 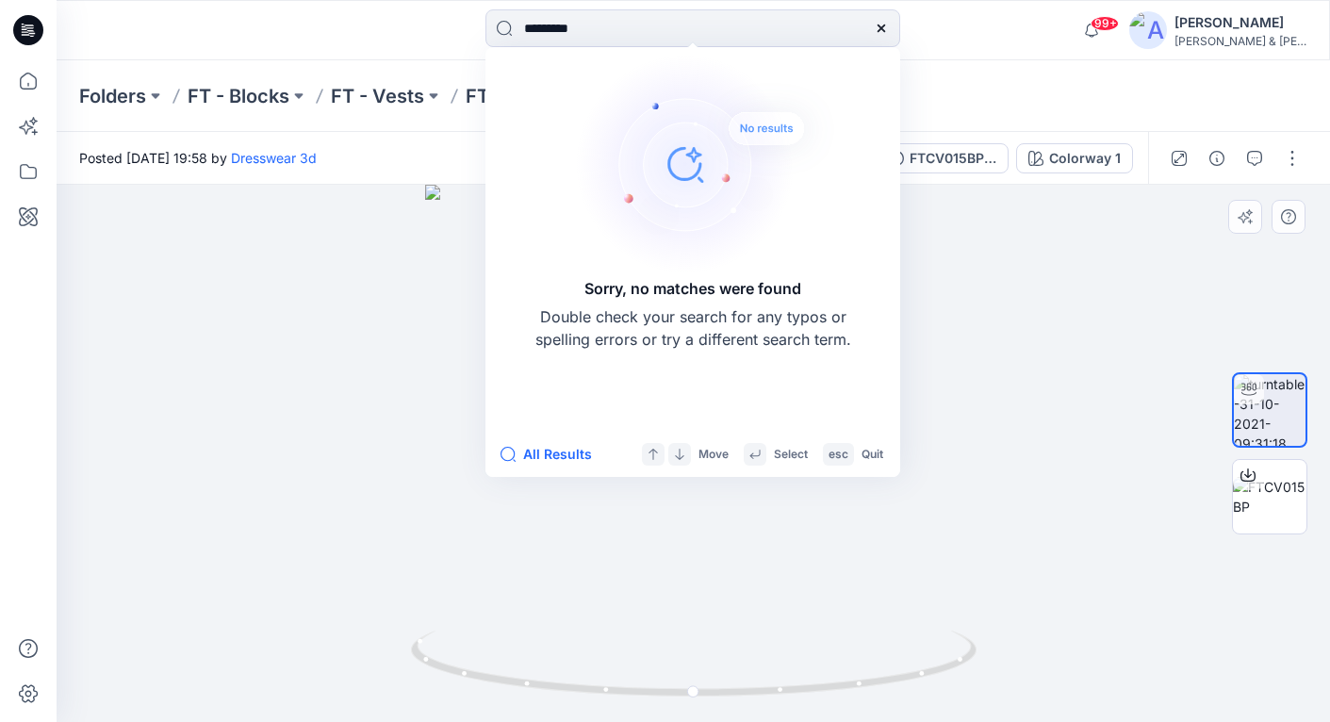 I want to click on p: FT - Vests, so click(x=377, y=96).